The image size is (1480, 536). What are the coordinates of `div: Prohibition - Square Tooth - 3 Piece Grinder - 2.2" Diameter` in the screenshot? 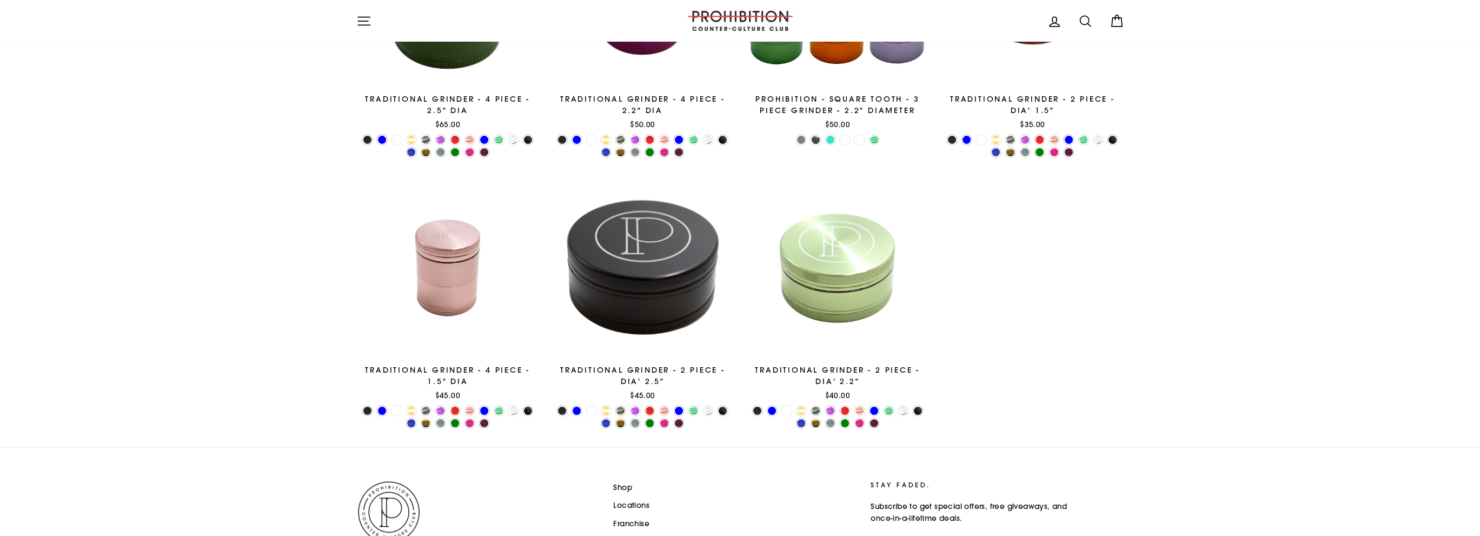 It's located at (837, 105).